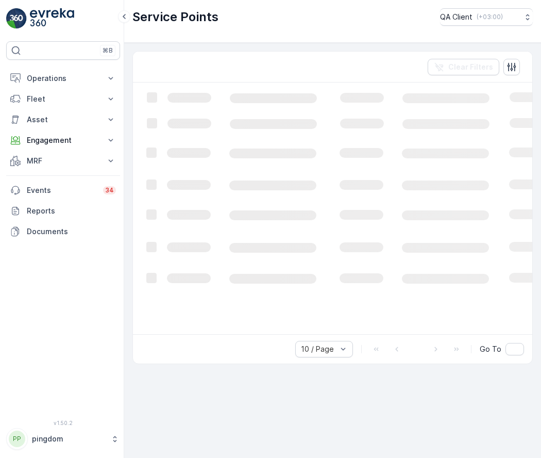 This screenshot has width=541, height=458. Describe the element at coordinates (456, 17) in the screenshot. I see `p: QA Client` at that location.